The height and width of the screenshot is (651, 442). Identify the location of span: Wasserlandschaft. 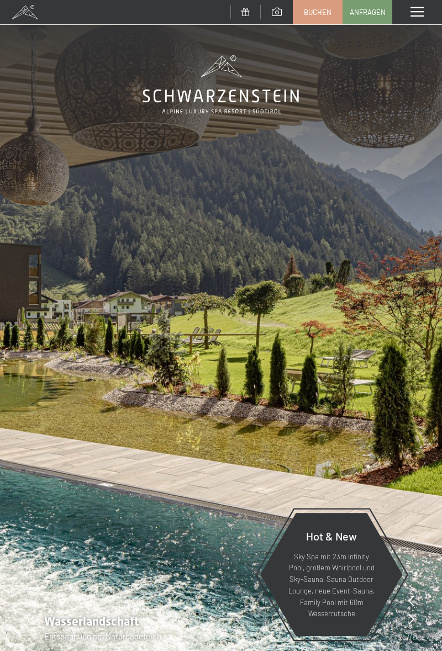
(92, 621).